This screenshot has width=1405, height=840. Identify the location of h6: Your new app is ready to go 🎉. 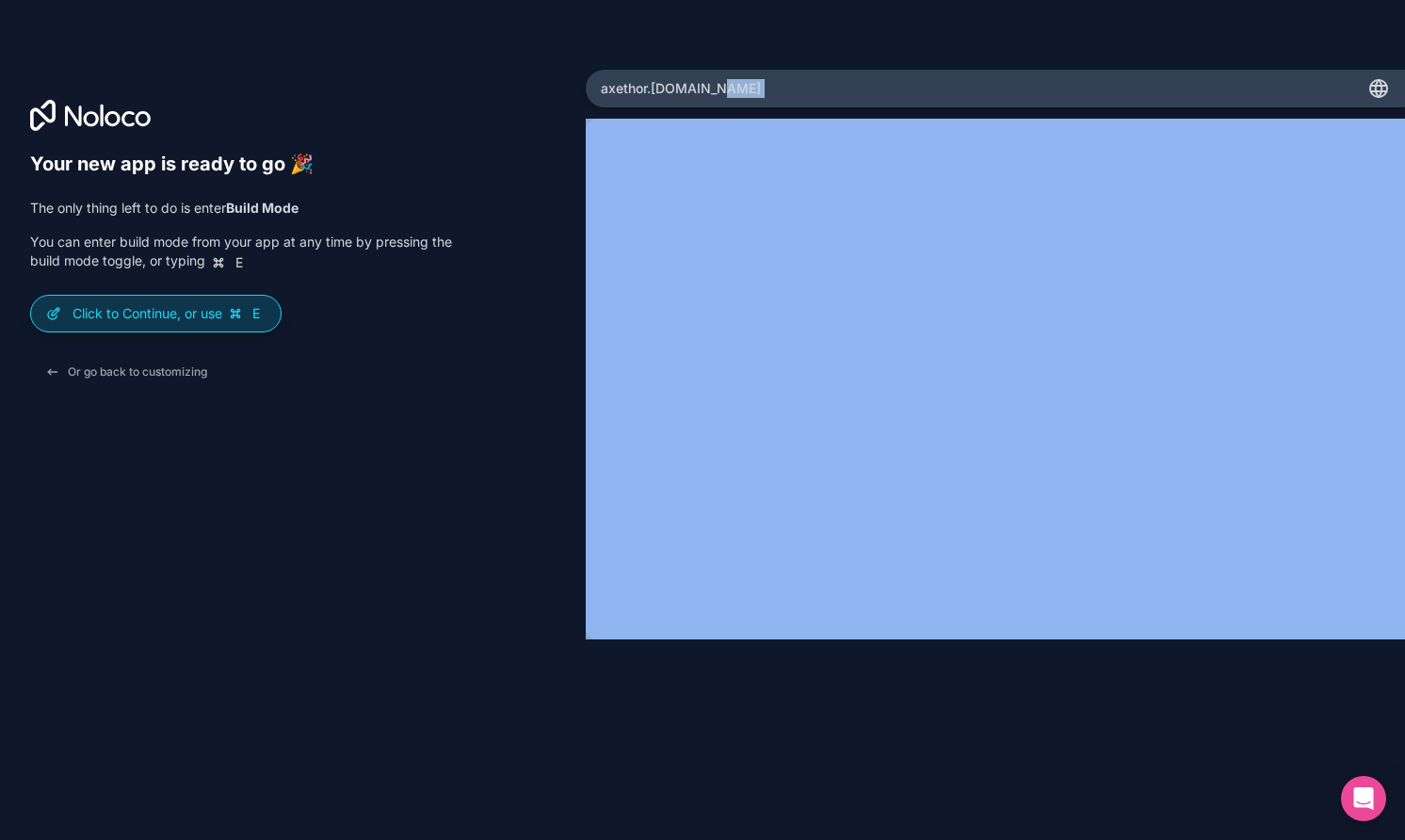
(241, 163).